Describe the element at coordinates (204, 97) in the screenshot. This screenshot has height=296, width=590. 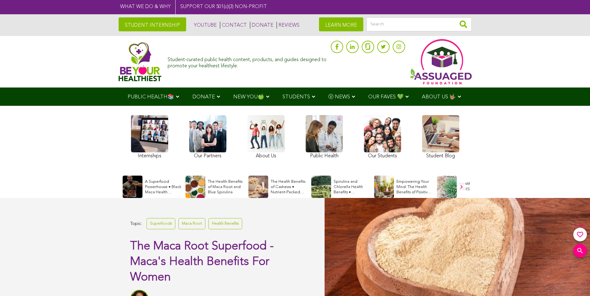
I see `span: DONATE` at that location.